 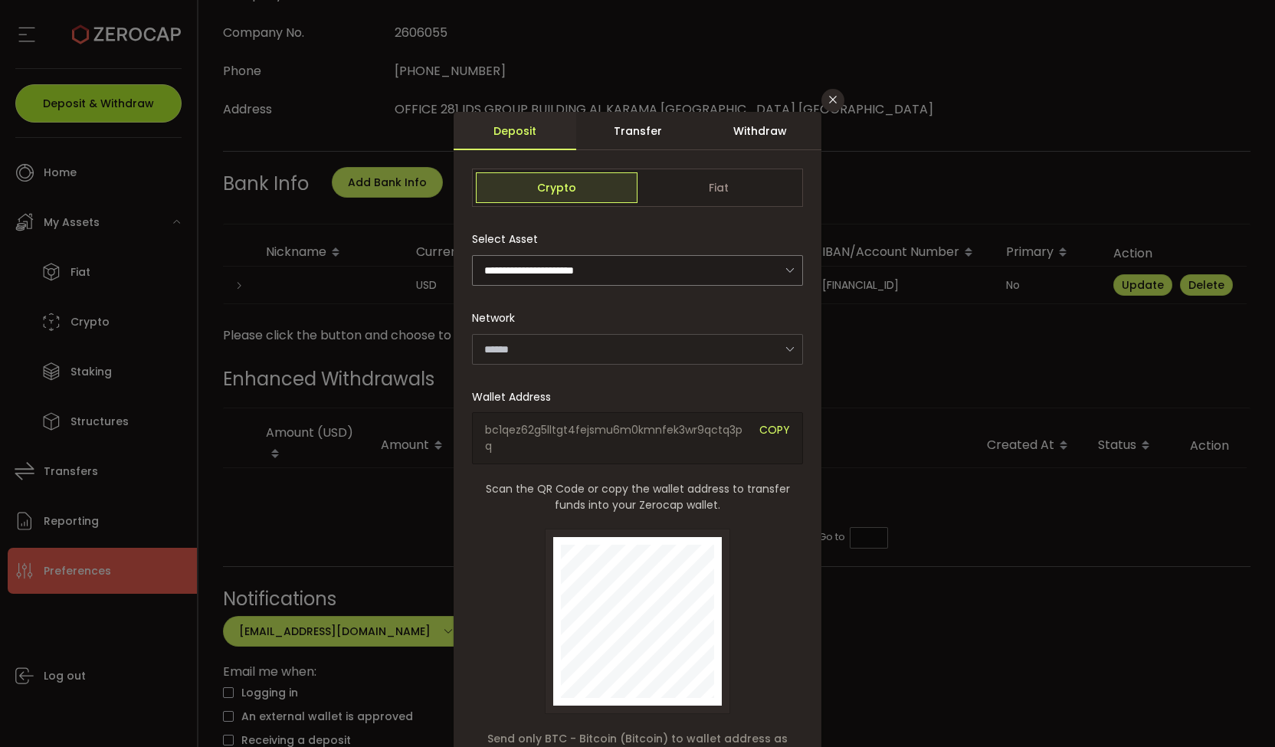 What do you see at coordinates (833, 100) in the screenshot?
I see `button: Close` at bounding box center [833, 100].